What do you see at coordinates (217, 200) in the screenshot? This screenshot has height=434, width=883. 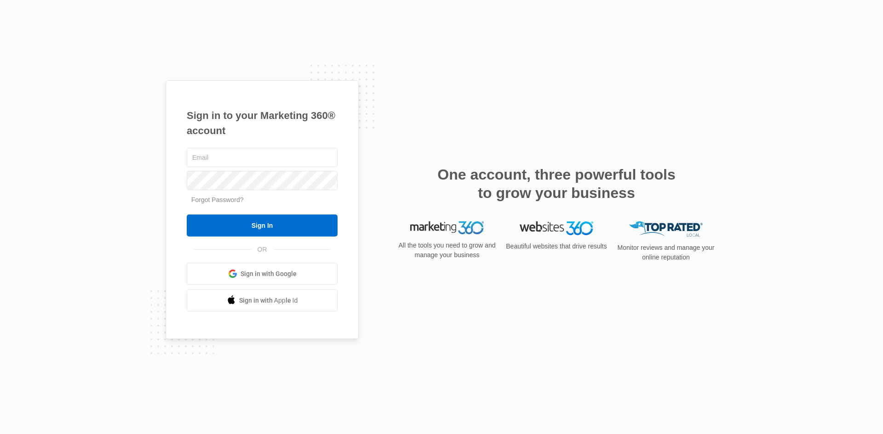 I see `a: Forgot Password?` at bounding box center [217, 200].